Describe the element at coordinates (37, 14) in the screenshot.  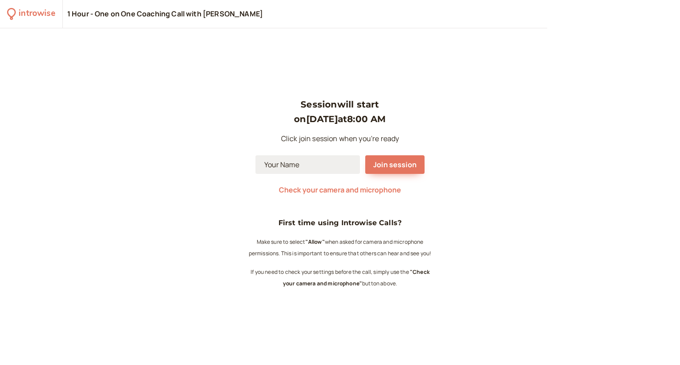
I see `div: introwise` at that location.